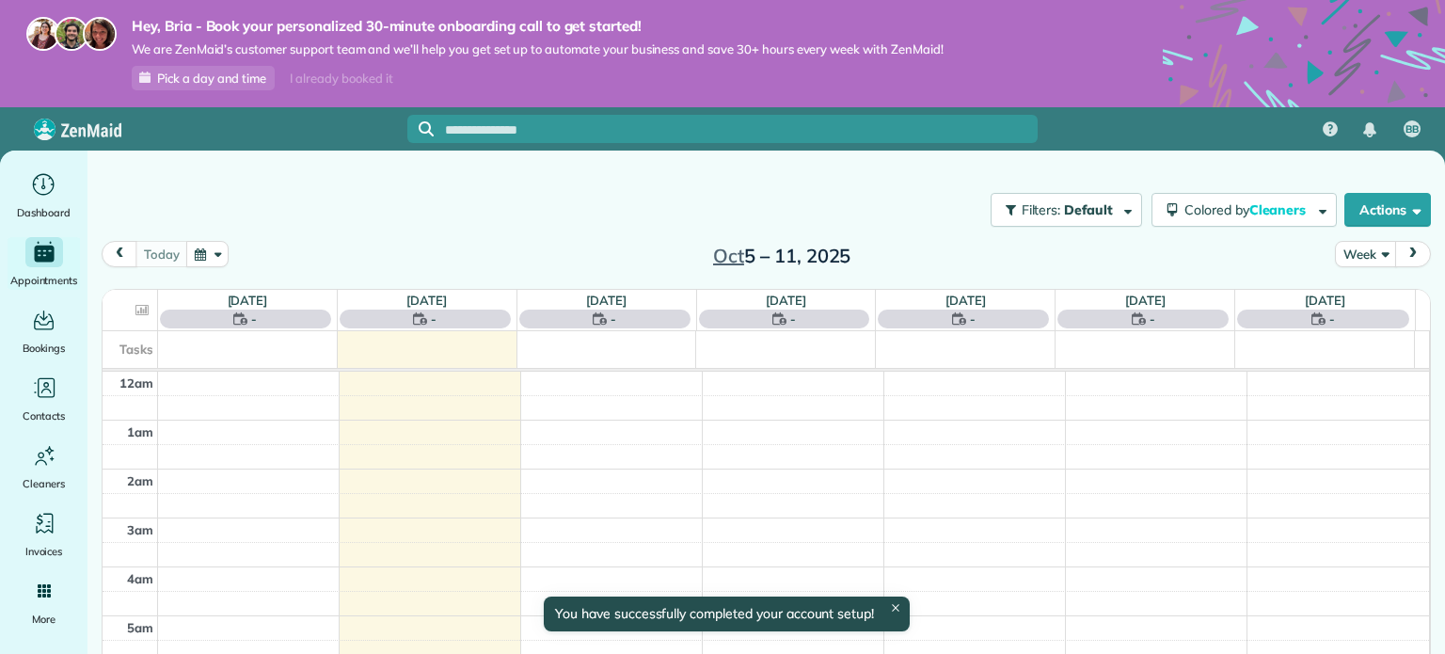 This screenshot has width=1445, height=654. I want to click on button: Week, so click(1365, 253).